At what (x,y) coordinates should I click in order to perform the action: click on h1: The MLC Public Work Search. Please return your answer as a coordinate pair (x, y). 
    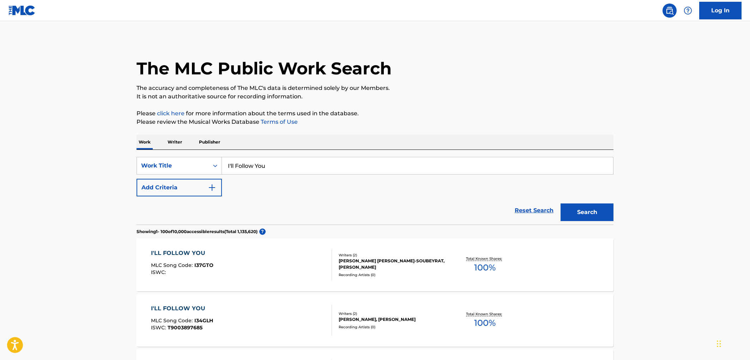
    Looking at the image, I should click on (264, 68).